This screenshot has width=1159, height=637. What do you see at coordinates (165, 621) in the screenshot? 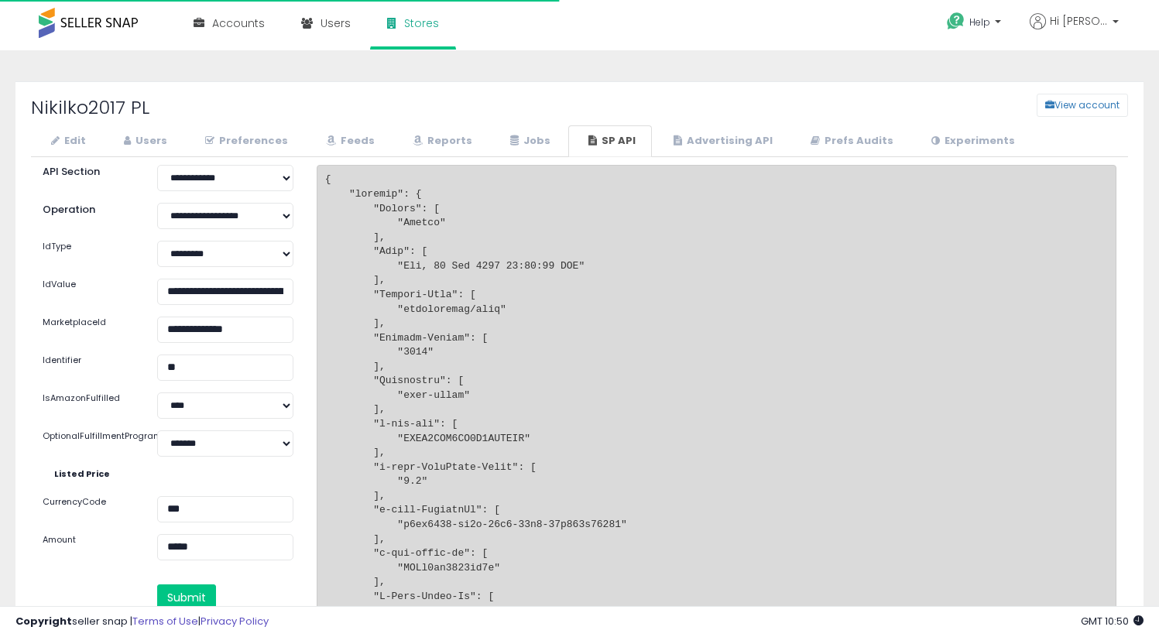
I see `a: Terms of Use` at bounding box center [165, 621].